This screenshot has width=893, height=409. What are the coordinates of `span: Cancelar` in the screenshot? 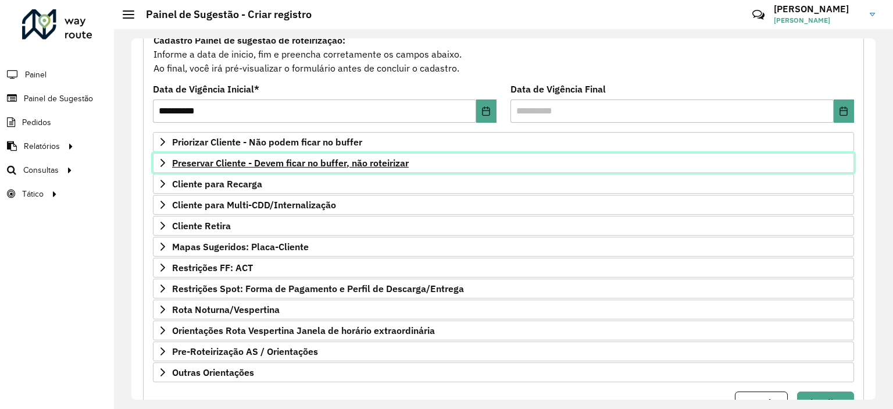 It's located at (761, 402).